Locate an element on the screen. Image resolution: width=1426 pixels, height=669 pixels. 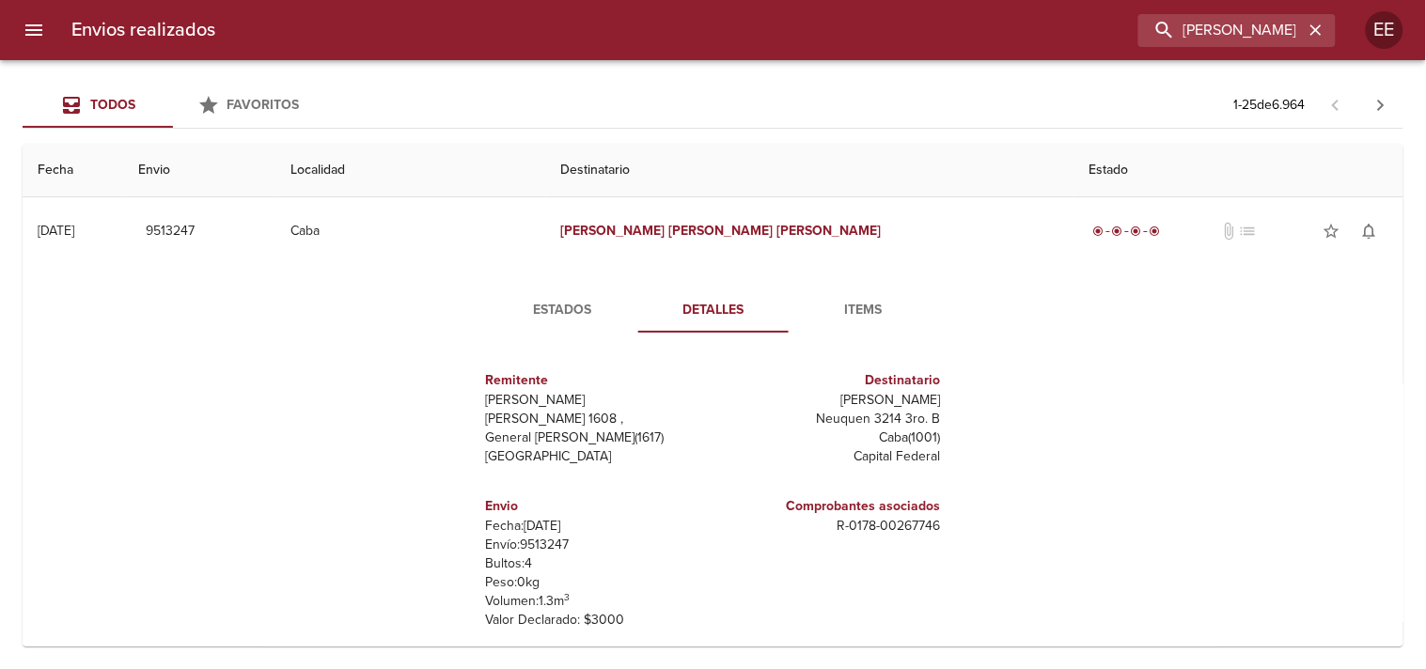
button: Agregar a favoritos is located at coordinates (1332, 231).